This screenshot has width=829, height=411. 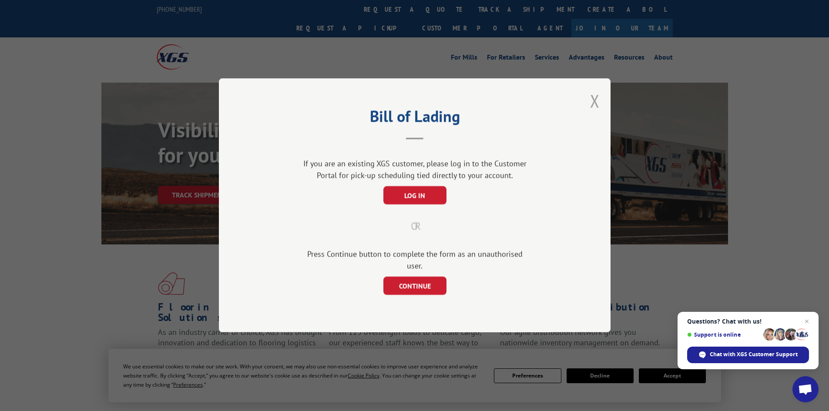 What do you see at coordinates (806, 390) in the screenshot?
I see `div: Open chat` at bounding box center [806, 390].